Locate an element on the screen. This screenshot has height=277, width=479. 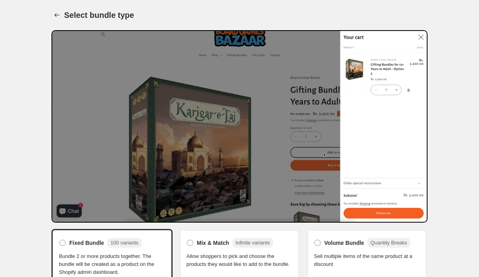
span: Allow shoppers to pick and choose the products they would like to add to the bundle. is located at coordinates (240, 260).